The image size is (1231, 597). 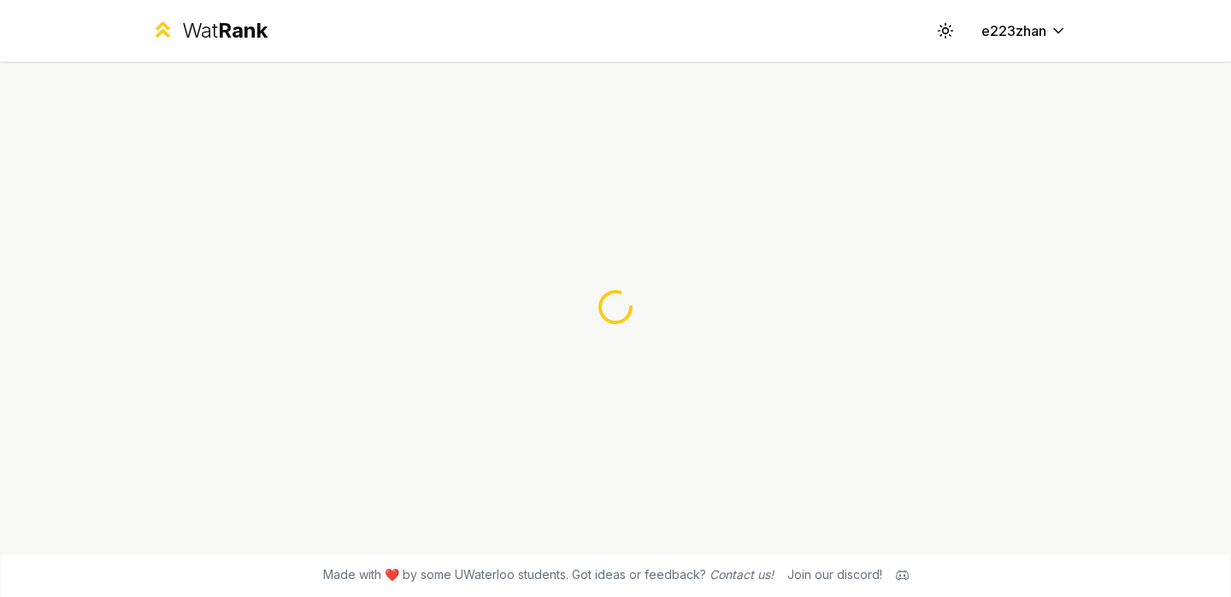 I want to click on span: e223zhan, so click(x=1014, y=31).